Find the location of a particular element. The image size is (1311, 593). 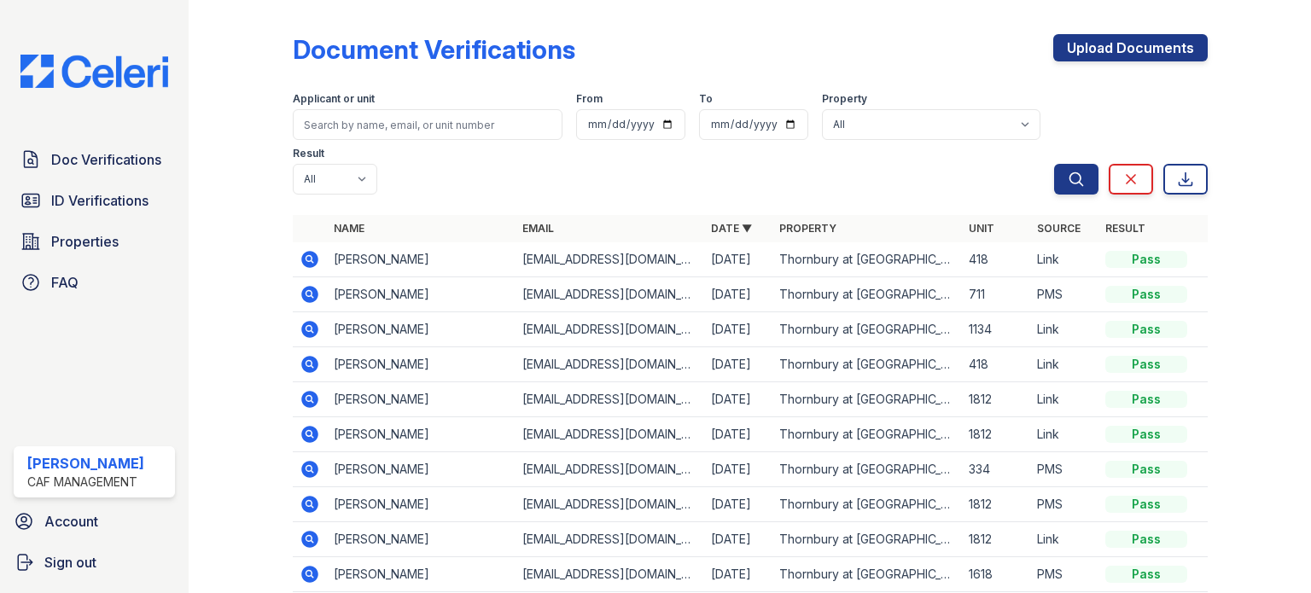

a: ID Verifications is located at coordinates (94, 201).